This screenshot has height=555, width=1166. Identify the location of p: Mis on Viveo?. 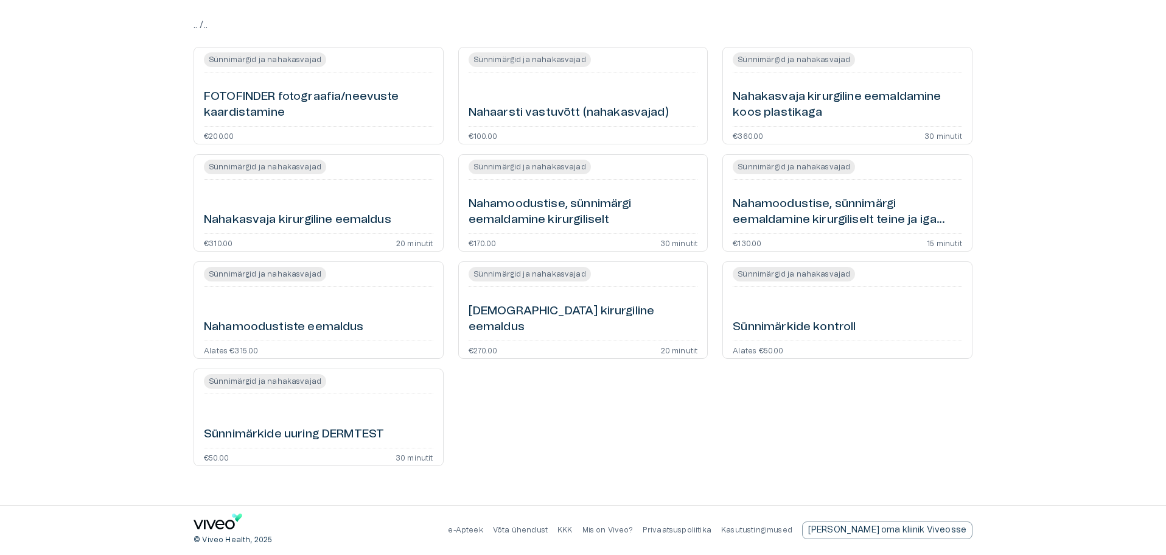
(608, 530).